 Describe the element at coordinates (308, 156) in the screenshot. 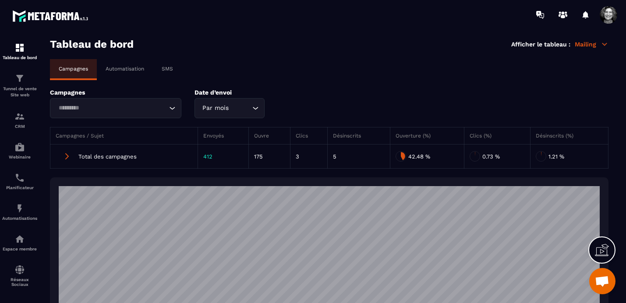

I see `td: 3` at that location.